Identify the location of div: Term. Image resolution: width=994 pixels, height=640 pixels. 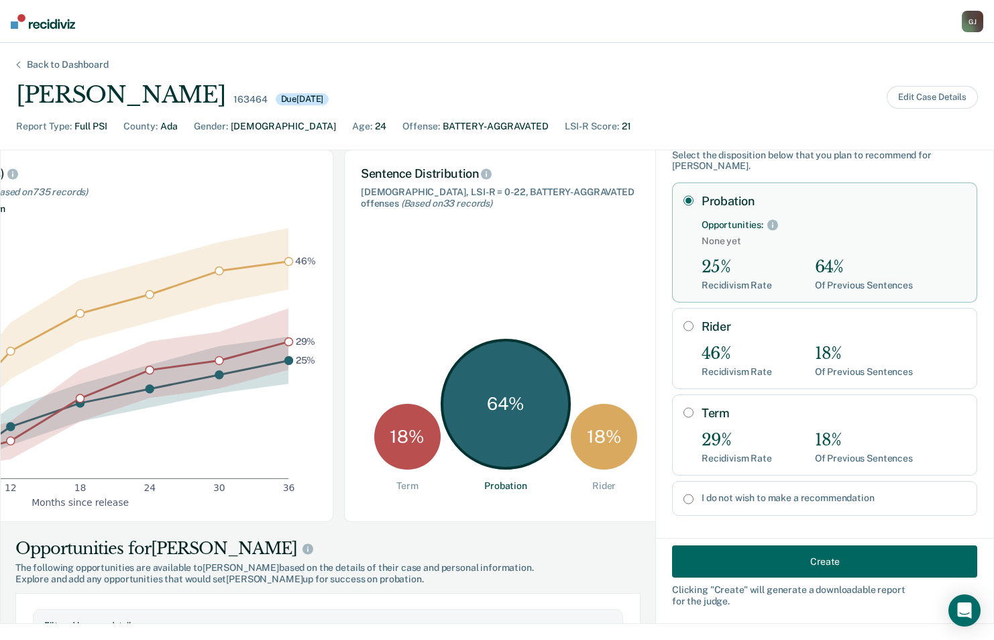
(407, 485).